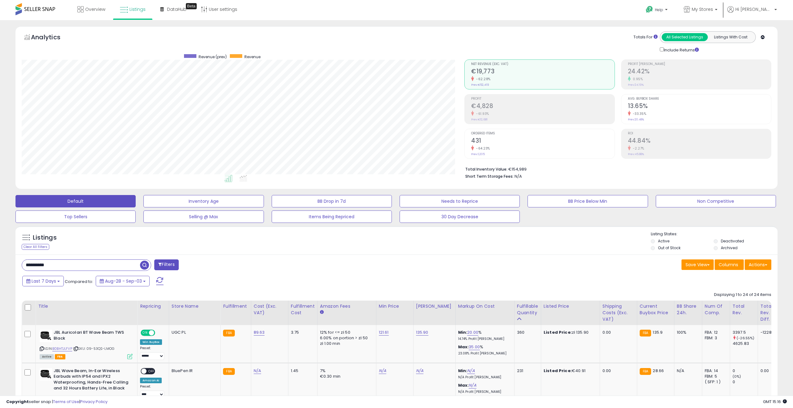  Describe the element at coordinates (699, 99) in the screenshot. I see `span: Avg. Buybox Share` at that location.